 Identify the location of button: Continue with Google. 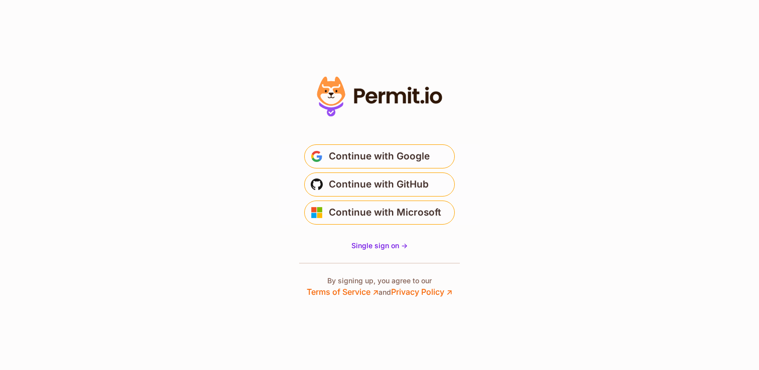
(380, 157).